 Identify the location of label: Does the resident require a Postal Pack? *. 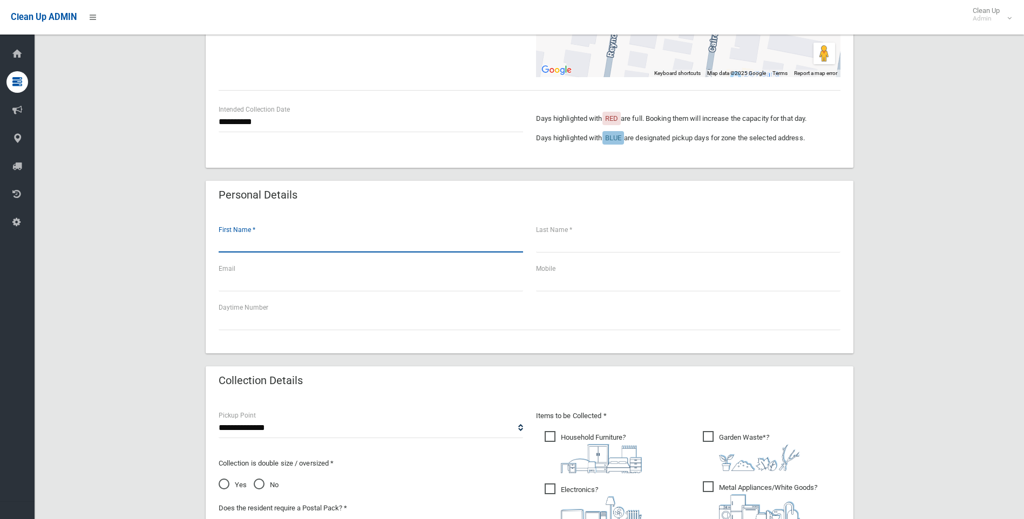
(283, 508).